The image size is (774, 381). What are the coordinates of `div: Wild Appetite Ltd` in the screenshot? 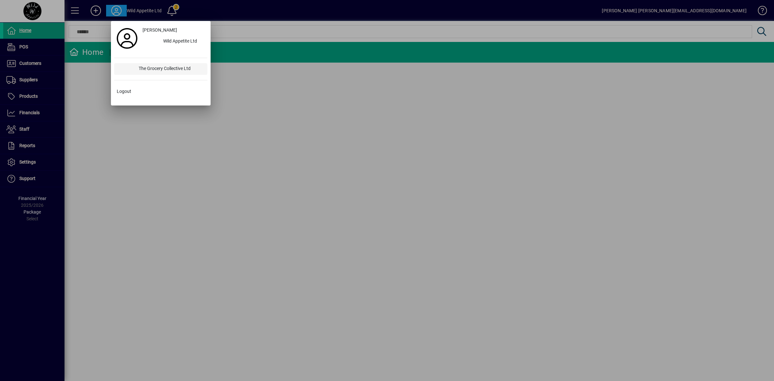 It's located at (183, 42).